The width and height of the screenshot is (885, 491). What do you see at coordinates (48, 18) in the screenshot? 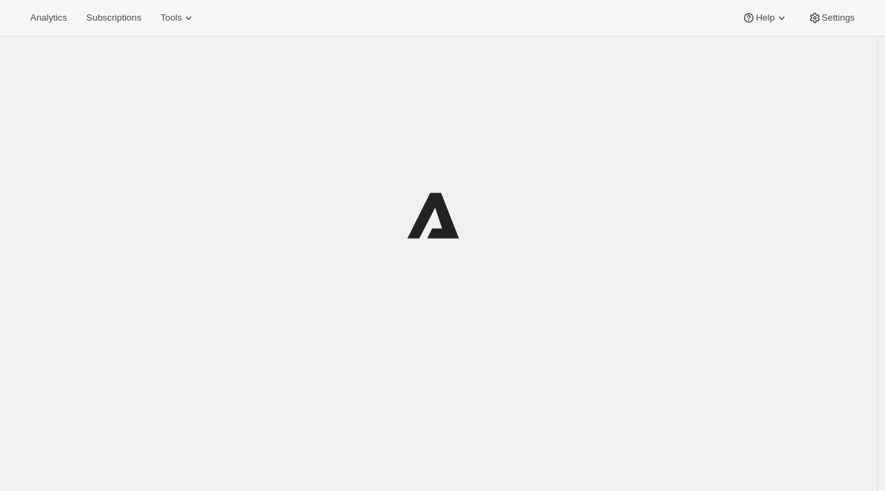
I see `span: Analytics` at bounding box center [48, 18].